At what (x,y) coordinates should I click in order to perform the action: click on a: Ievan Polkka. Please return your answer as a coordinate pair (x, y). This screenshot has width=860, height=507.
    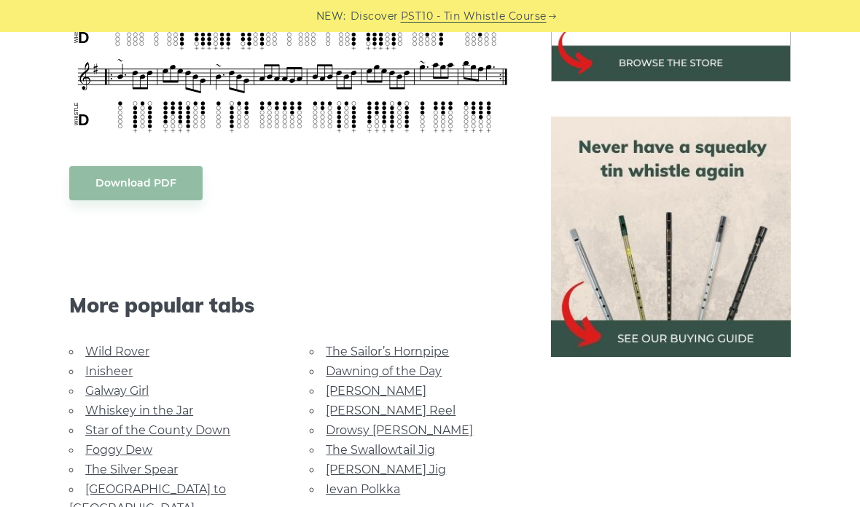
    Looking at the image, I should click on (363, 489).